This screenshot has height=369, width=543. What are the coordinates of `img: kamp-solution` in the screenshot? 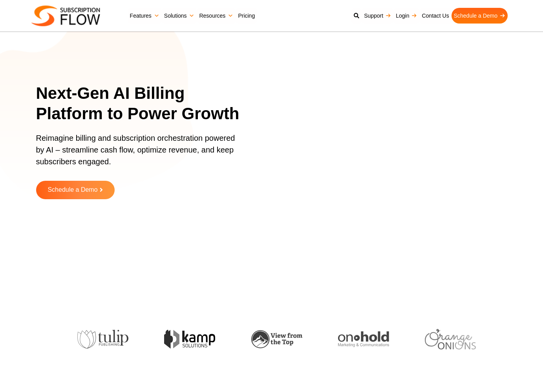 It's located at (190, 339).